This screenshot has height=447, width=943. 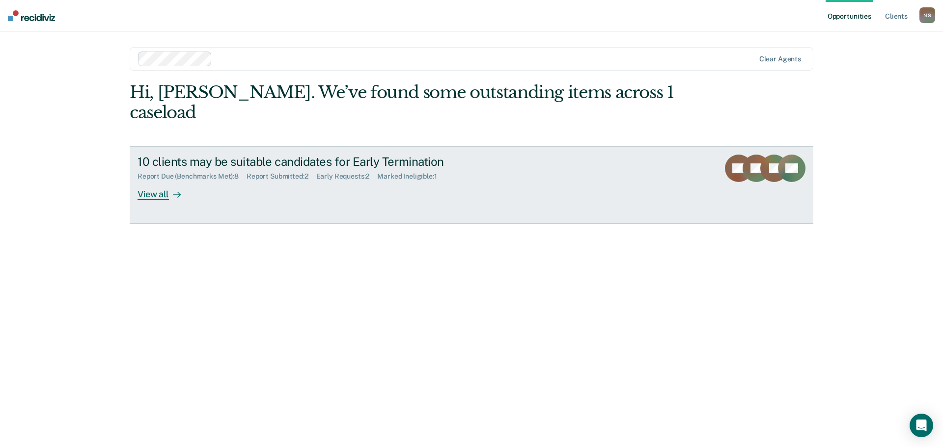 What do you see at coordinates (471, 185) in the screenshot?
I see `a: 10 clients may be suitable candidates for Early TerminationReport Due (Benchmarks Met):8Report Su...` at bounding box center [471, 185].